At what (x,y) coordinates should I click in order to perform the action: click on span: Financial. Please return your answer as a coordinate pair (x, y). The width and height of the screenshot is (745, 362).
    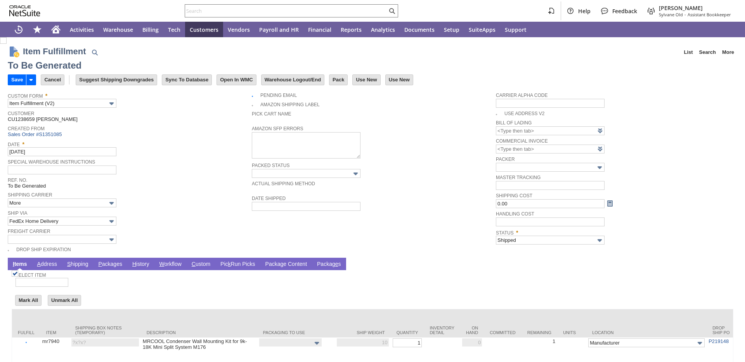
    Looking at the image, I should click on (320, 29).